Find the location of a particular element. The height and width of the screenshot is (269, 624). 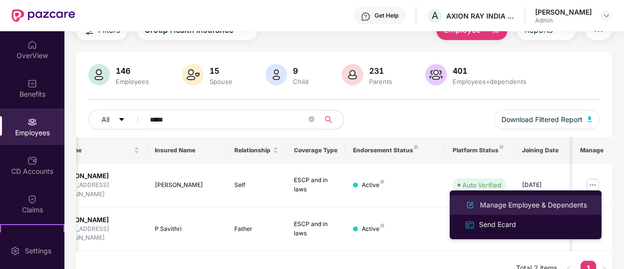

div: Father is located at coordinates (256, 229).